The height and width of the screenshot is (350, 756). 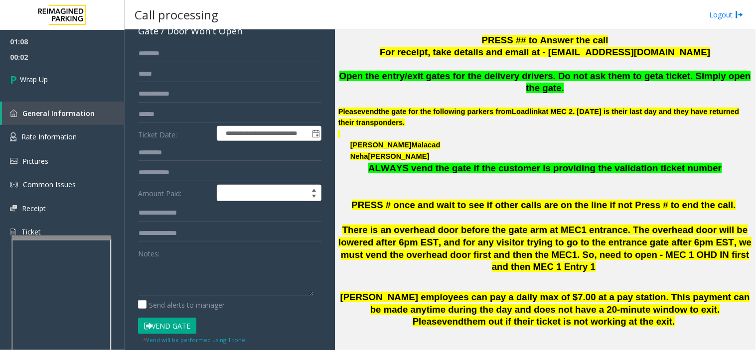 What do you see at coordinates (34, 208) in the screenshot?
I see `span: Receipt` at bounding box center [34, 208].